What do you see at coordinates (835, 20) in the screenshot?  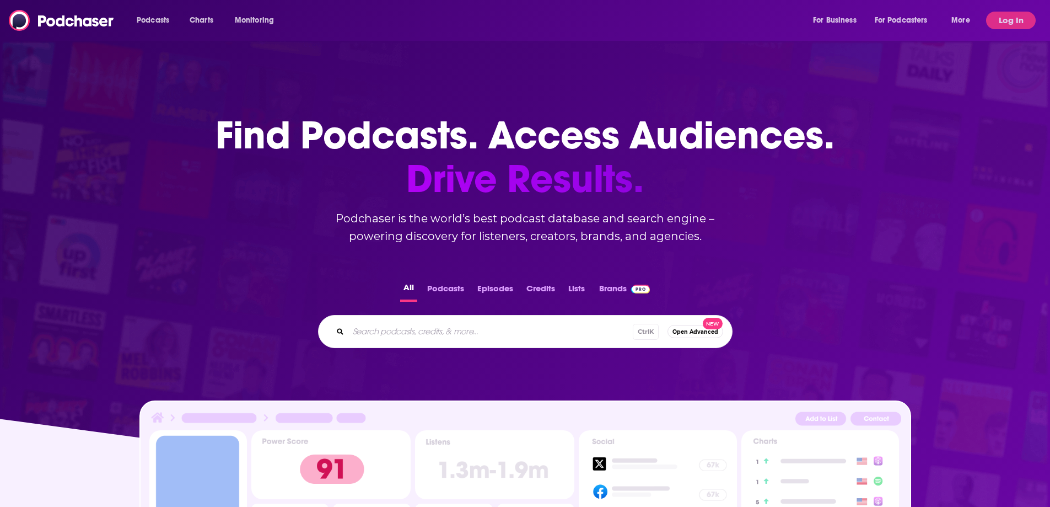 I see `span: For Business` at bounding box center [835, 20].